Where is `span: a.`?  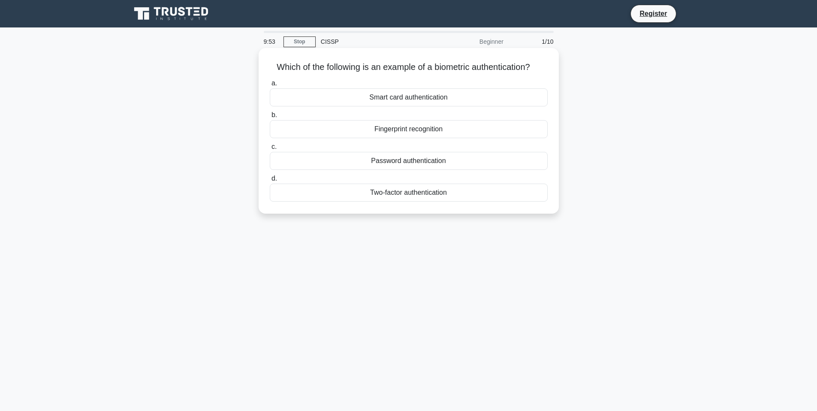 span: a. is located at coordinates (274, 83).